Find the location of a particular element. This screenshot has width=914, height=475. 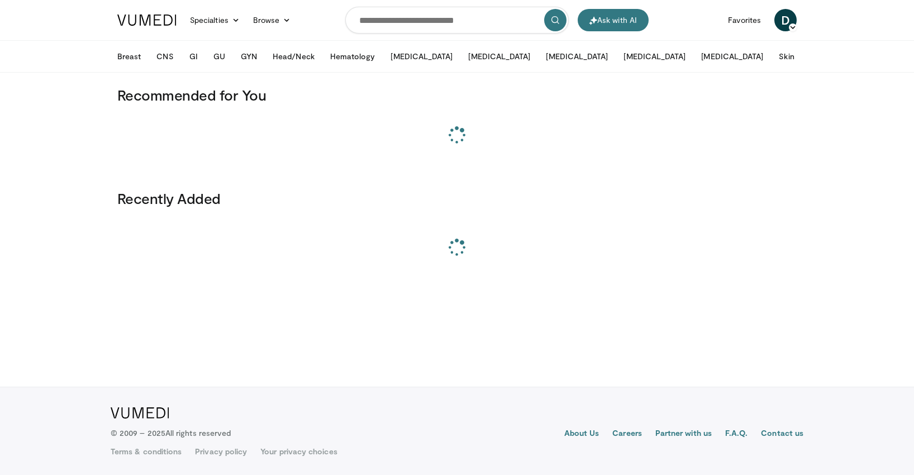

h3: Recently Added is located at coordinates (457, 198).